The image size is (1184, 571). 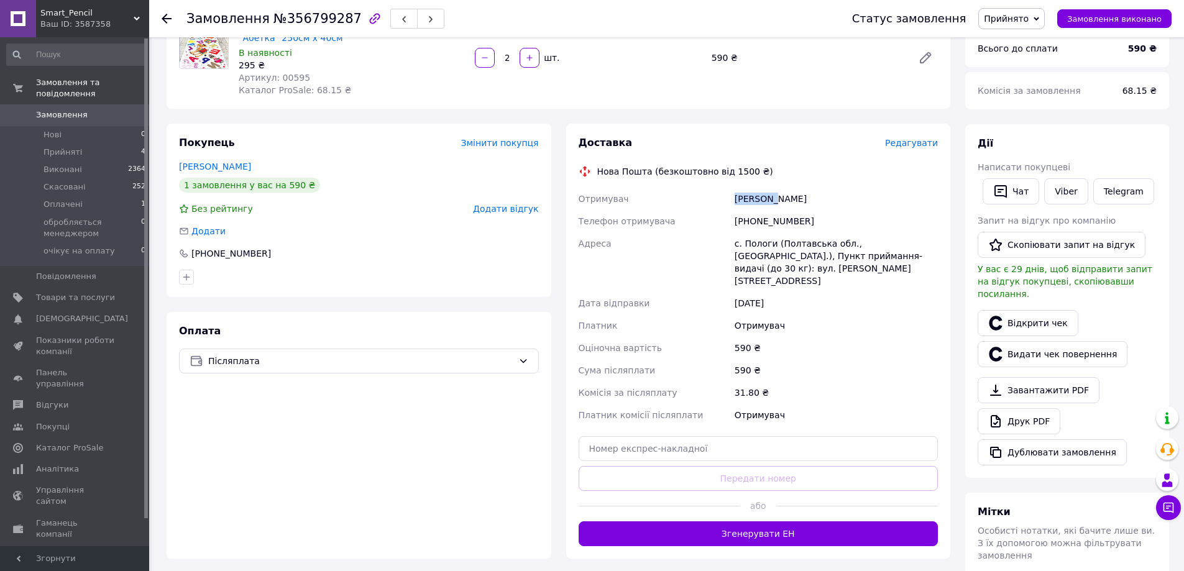 What do you see at coordinates (1142, 48) in the screenshot?
I see `b: 590 ₴` at bounding box center [1142, 48].